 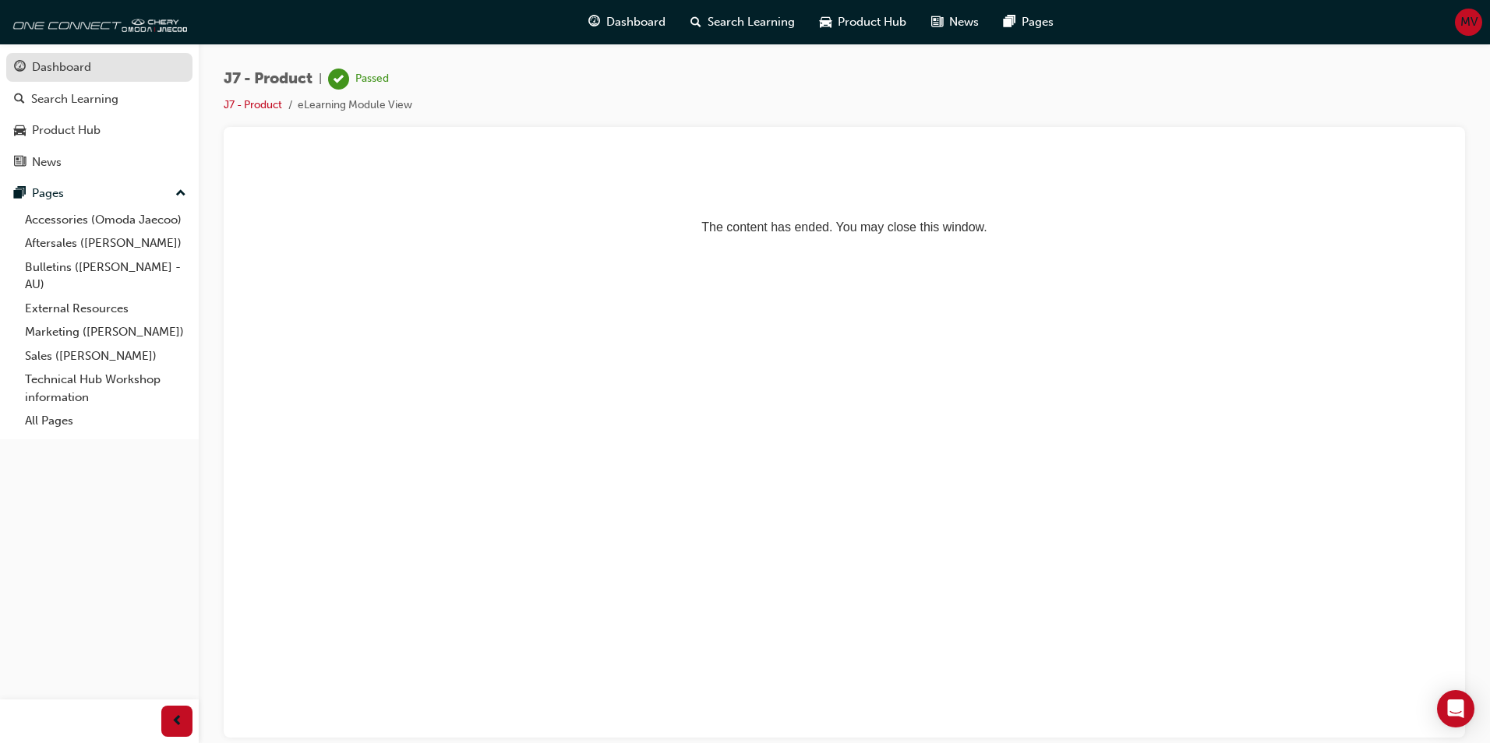 What do you see at coordinates (105, 388) in the screenshot?
I see `a: Technical Hub Workshop information` at bounding box center [105, 388].